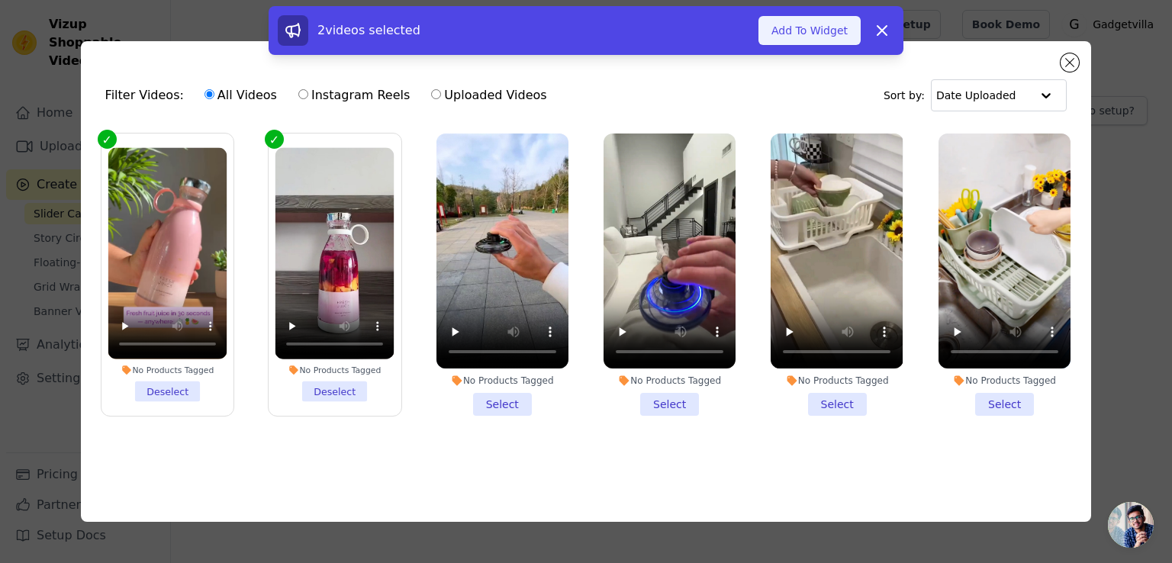  Describe the element at coordinates (369, 30) in the screenshot. I see `span: 2 videos selected` at that location.